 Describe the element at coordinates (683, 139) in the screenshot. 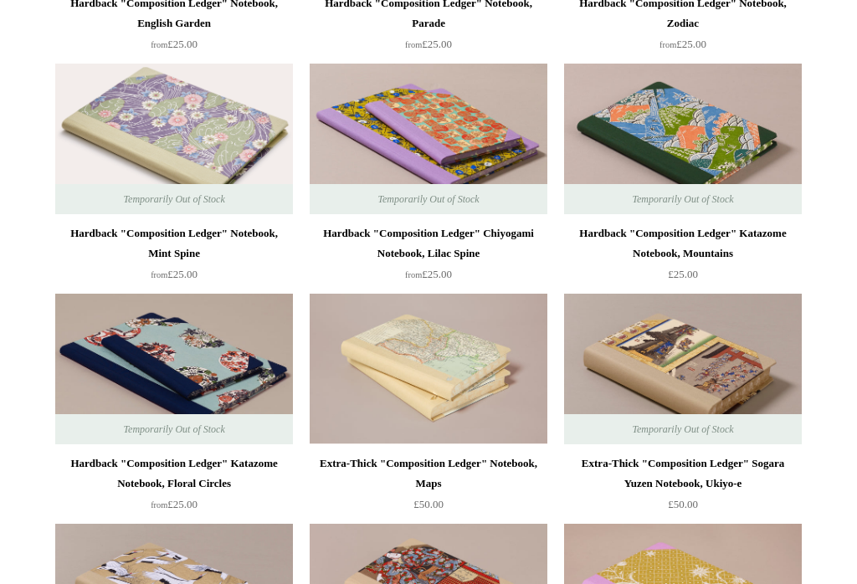

I see `a: Hardback "Composition Ledger" Katazome Notebook, Mountains Hardback "Composition Ledger" Katazome...` at that location.